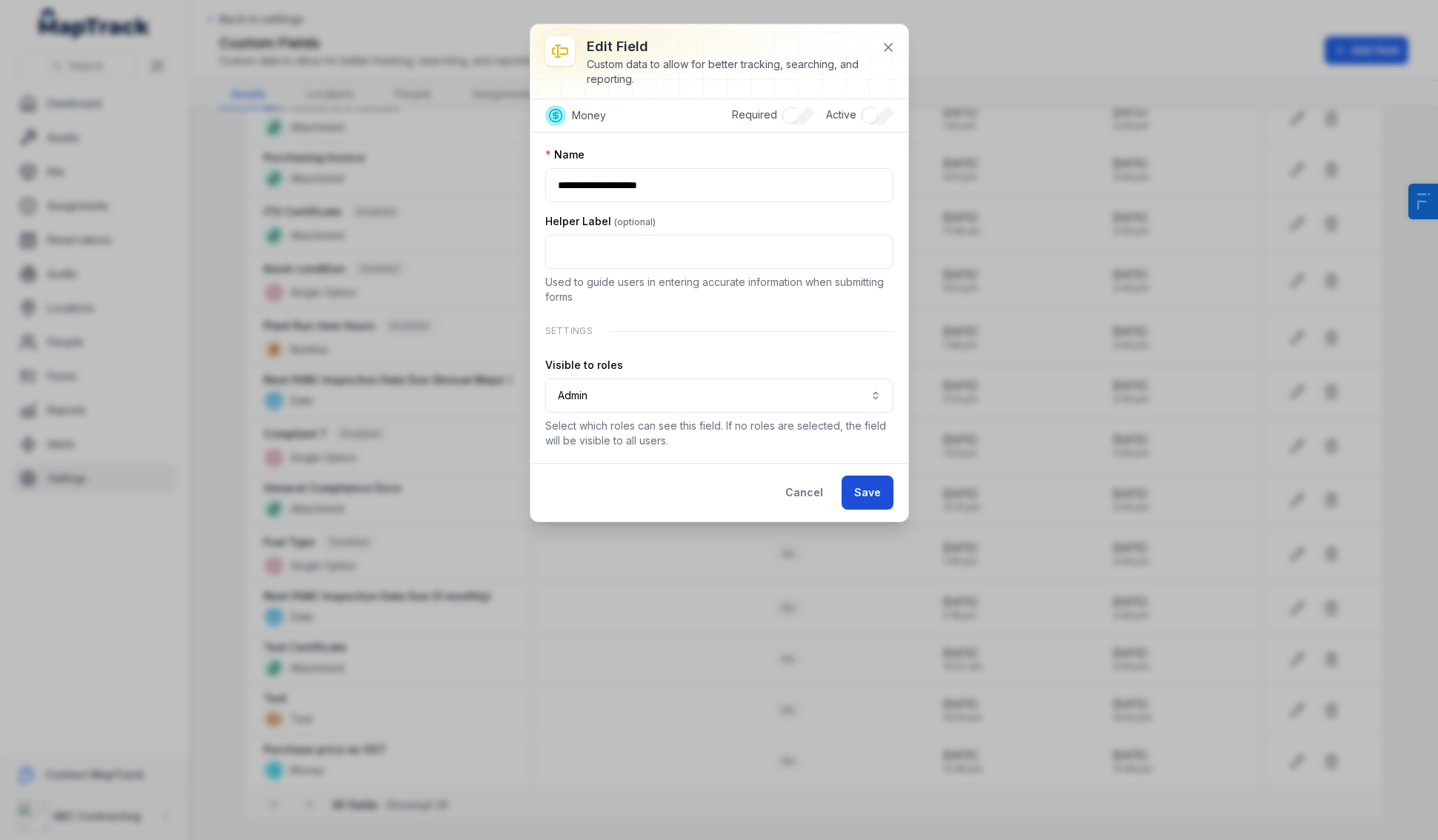  I want to click on p: Used to guide users in entering accurate information when submitting forms, so click(719, 290).